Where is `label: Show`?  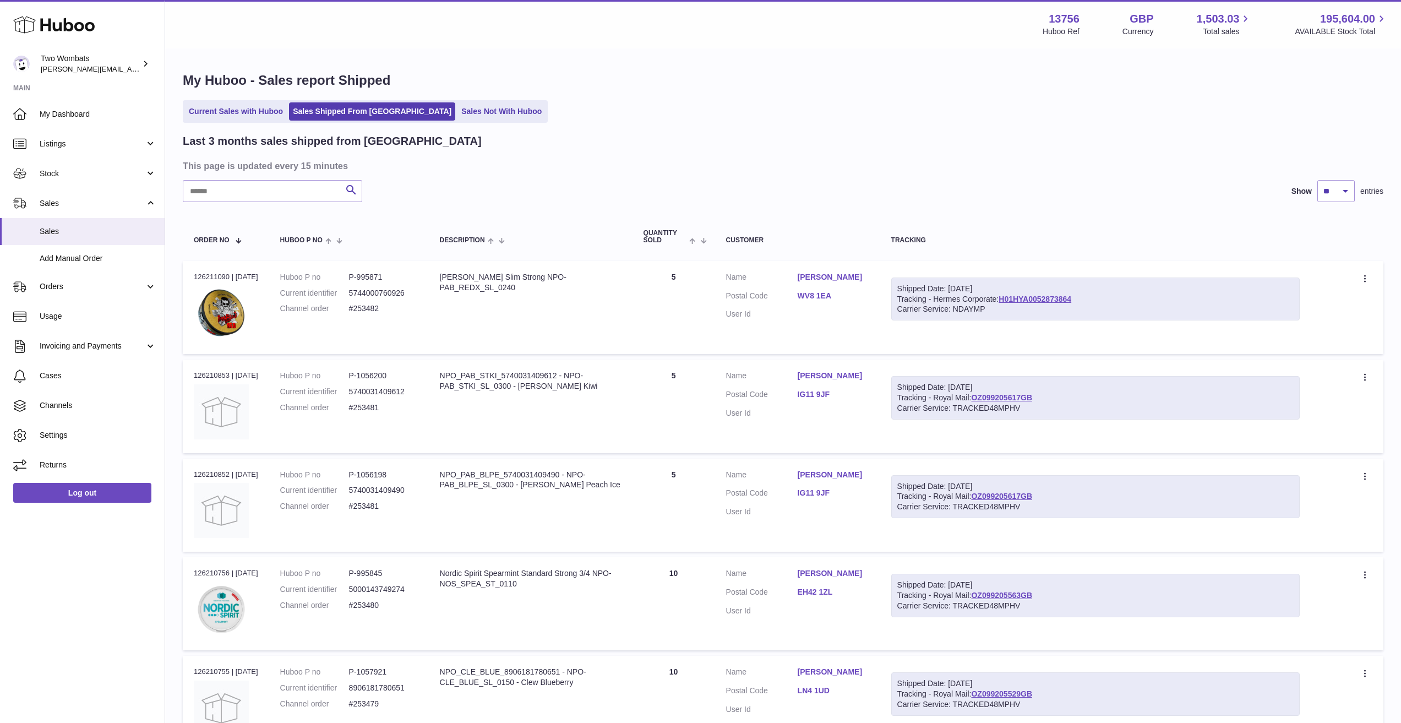 label: Show is located at coordinates (1301, 191).